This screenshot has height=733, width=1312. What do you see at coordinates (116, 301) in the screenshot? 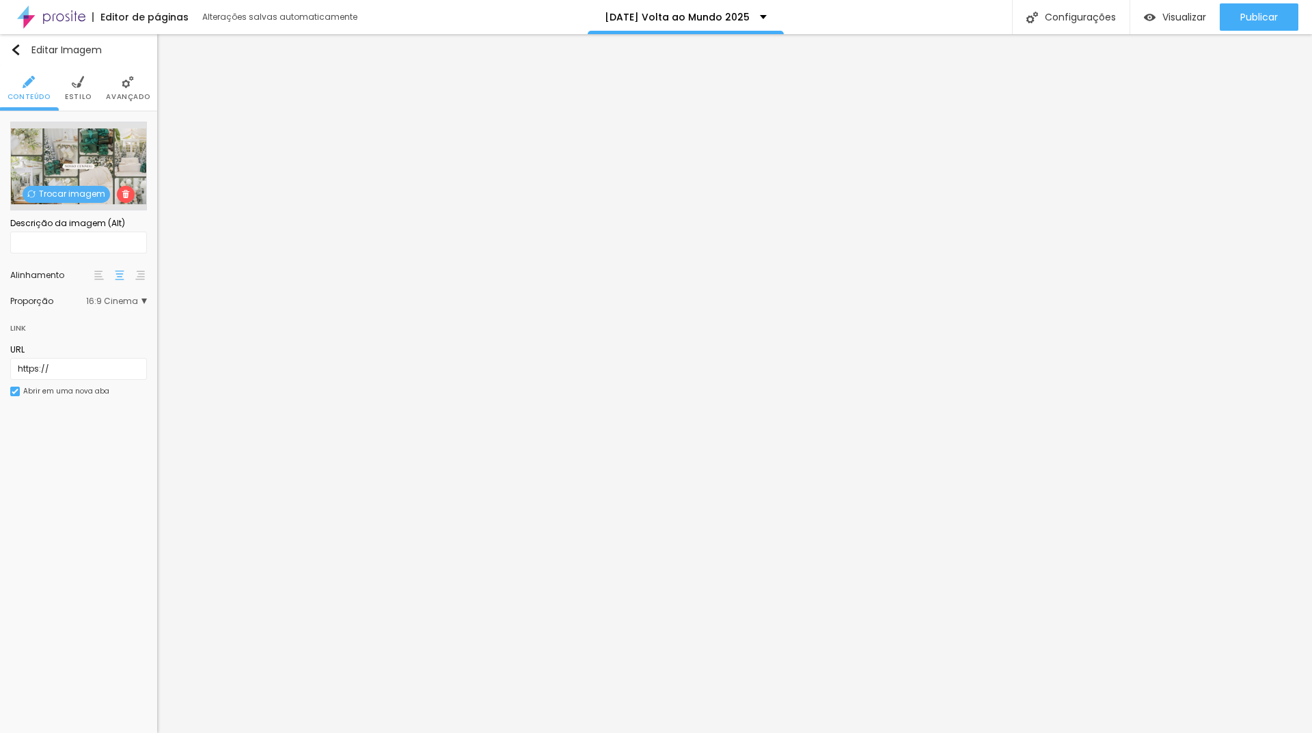
I see `span: 16:9 Cinema` at bounding box center [116, 301].